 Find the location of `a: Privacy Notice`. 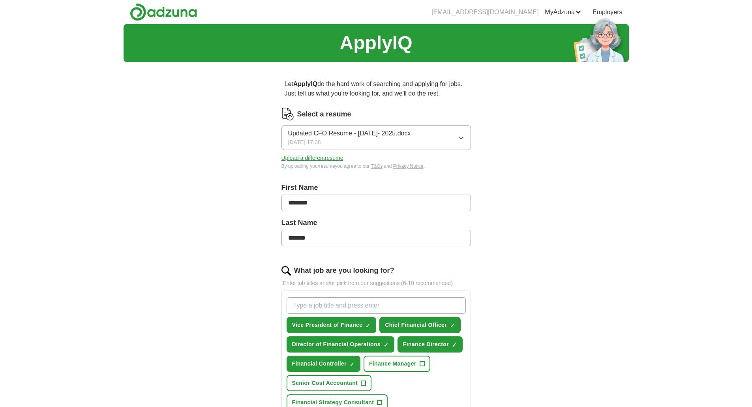

a: Privacy Notice is located at coordinates (408, 166).